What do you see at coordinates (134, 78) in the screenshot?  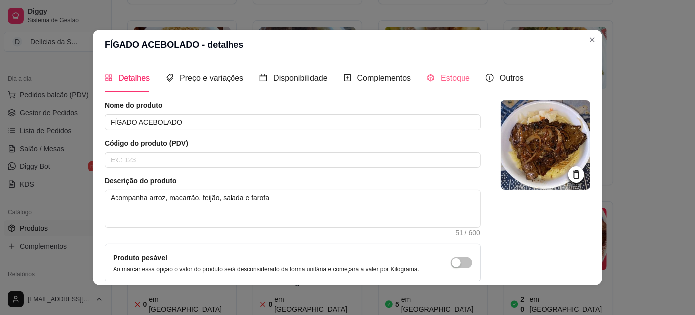 I see `span: Detalhes` at bounding box center [134, 78].